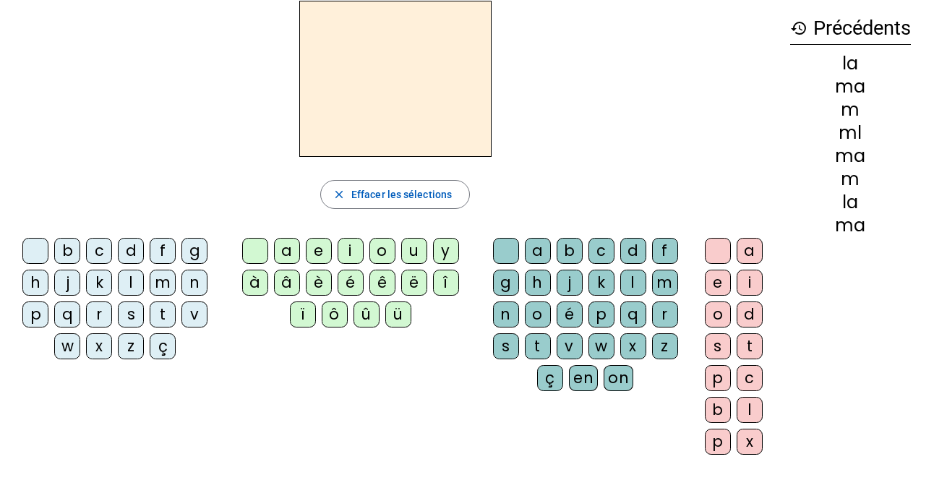  What do you see at coordinates (583, 378) in the screenshot?
I see `div: en` at bounding box center [583, 378].